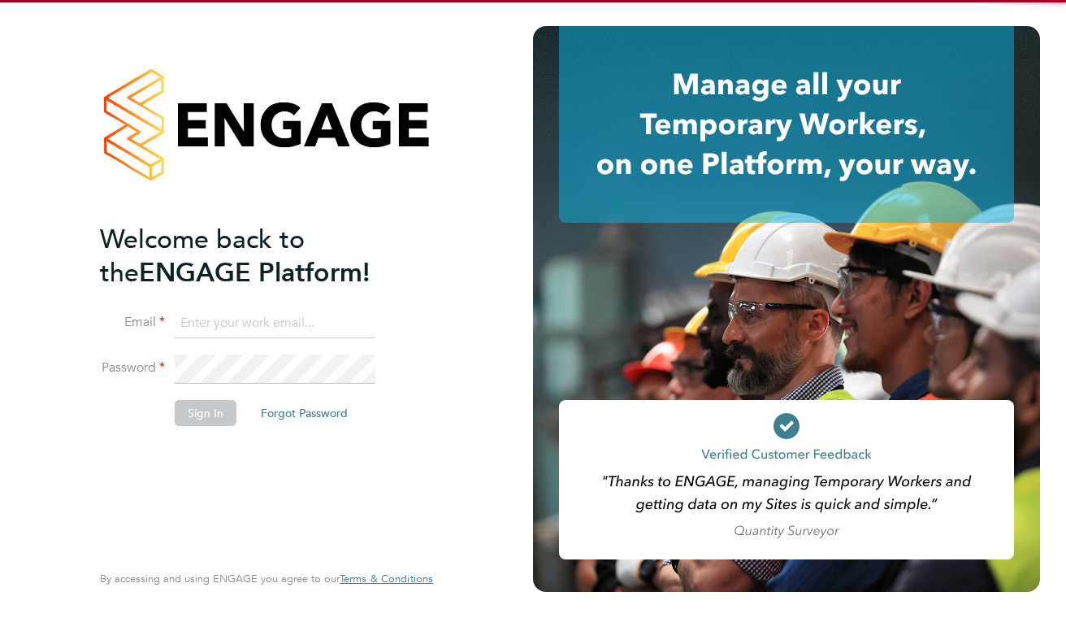  Describe the element at coordinates (206, 413) in the screenshot. I see `button: Sign In` at that location.